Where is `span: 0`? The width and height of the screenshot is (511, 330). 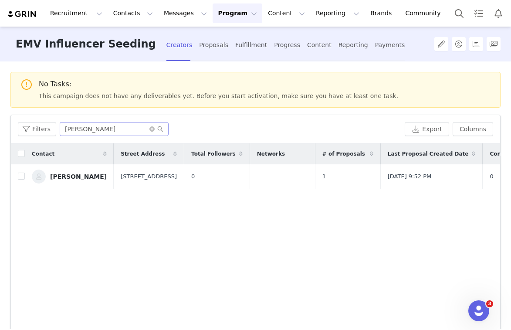 span: 0 is located at coordinates (193, 176).